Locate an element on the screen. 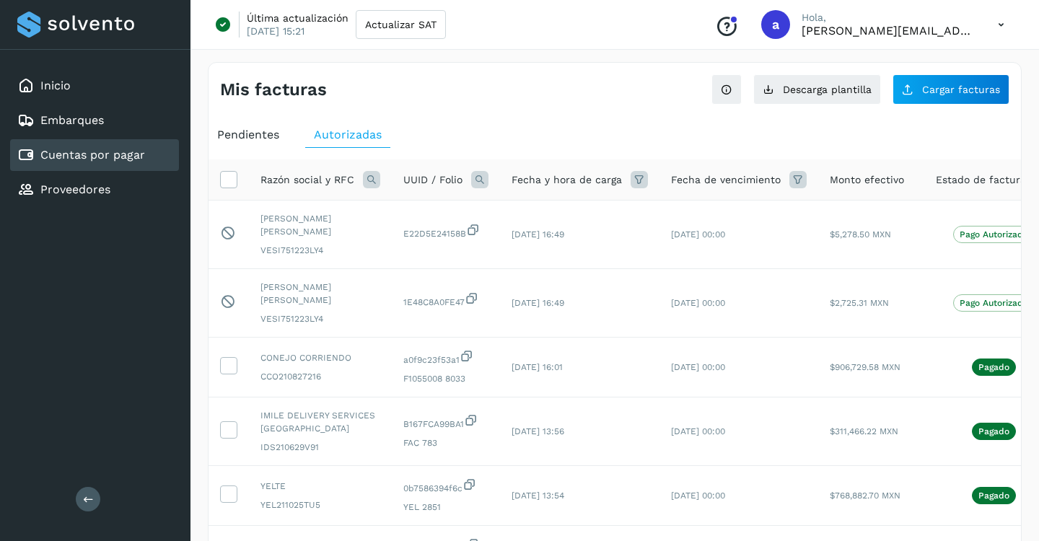 The height and width of the screenshot is (541, 1039). span: Descarga plantilla is located at coordinates (827, 90).